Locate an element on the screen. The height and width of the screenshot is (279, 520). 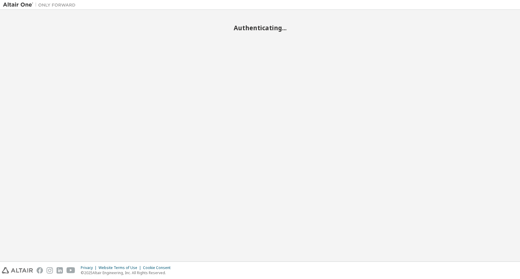
img: altair_logo.svg is located at coordinates (17, 270).